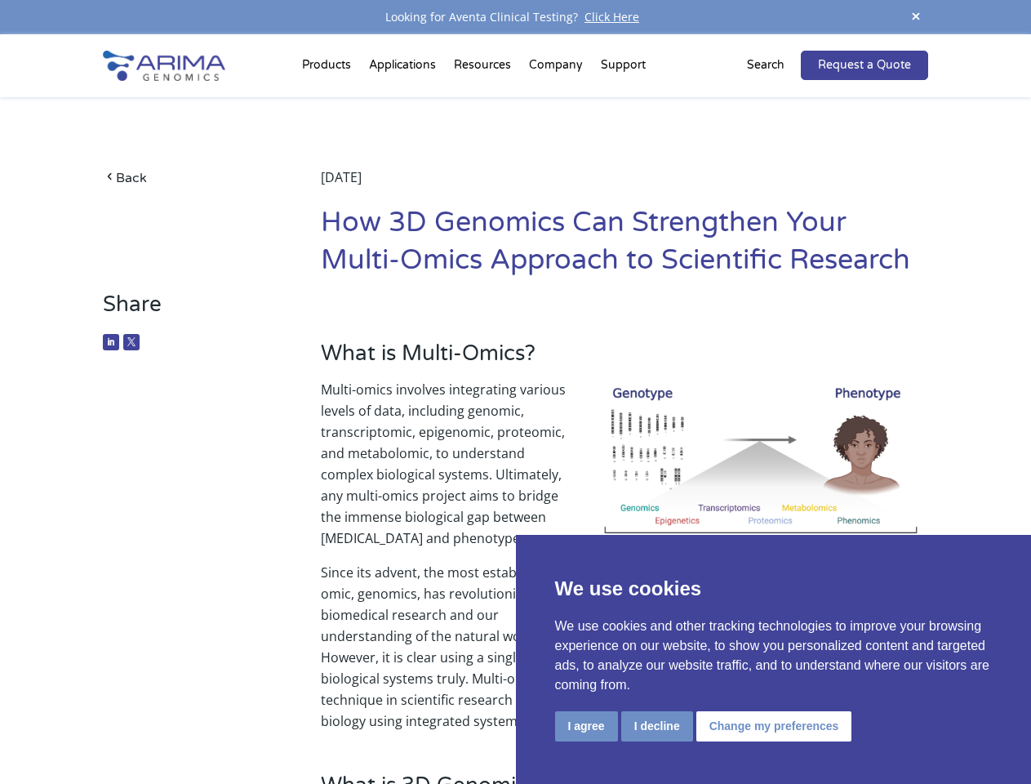  Describe the element at coordinates (774, 726) in the screenshot. I see `button: Change my preferences` at that location.